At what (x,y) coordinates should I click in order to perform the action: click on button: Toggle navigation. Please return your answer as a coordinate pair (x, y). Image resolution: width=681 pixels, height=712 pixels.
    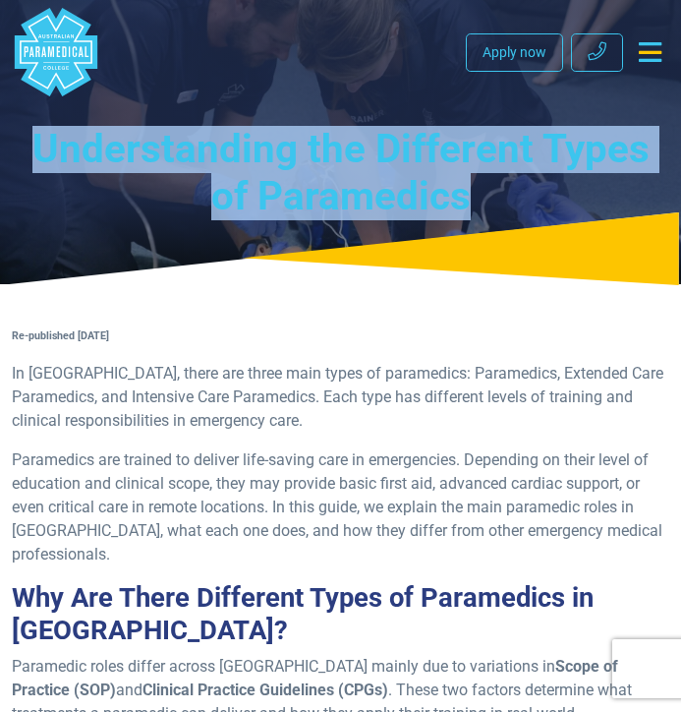
    Looking at the image, I should click on (650, 52).